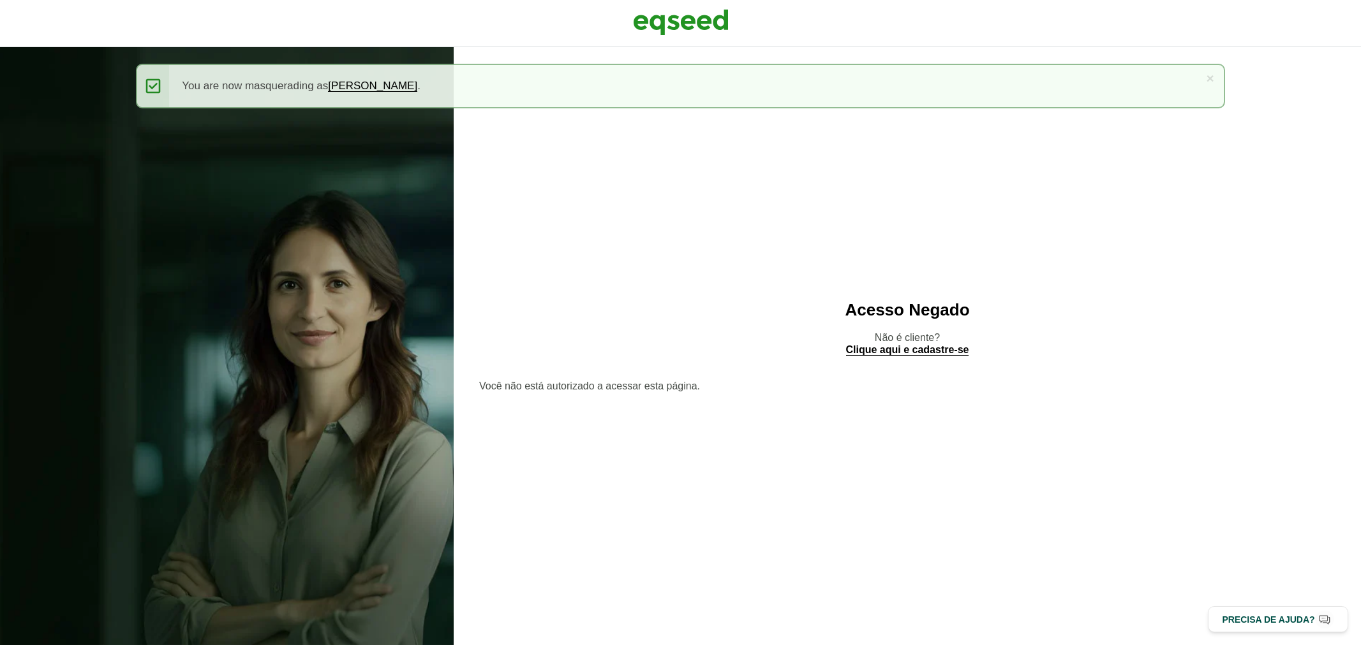 This screenshot has width=1361, height=645. What do you see at coordinates (681, 22) in the screenshot?
I see `img: EqSeed Logo` at bounding box center [681, 22].